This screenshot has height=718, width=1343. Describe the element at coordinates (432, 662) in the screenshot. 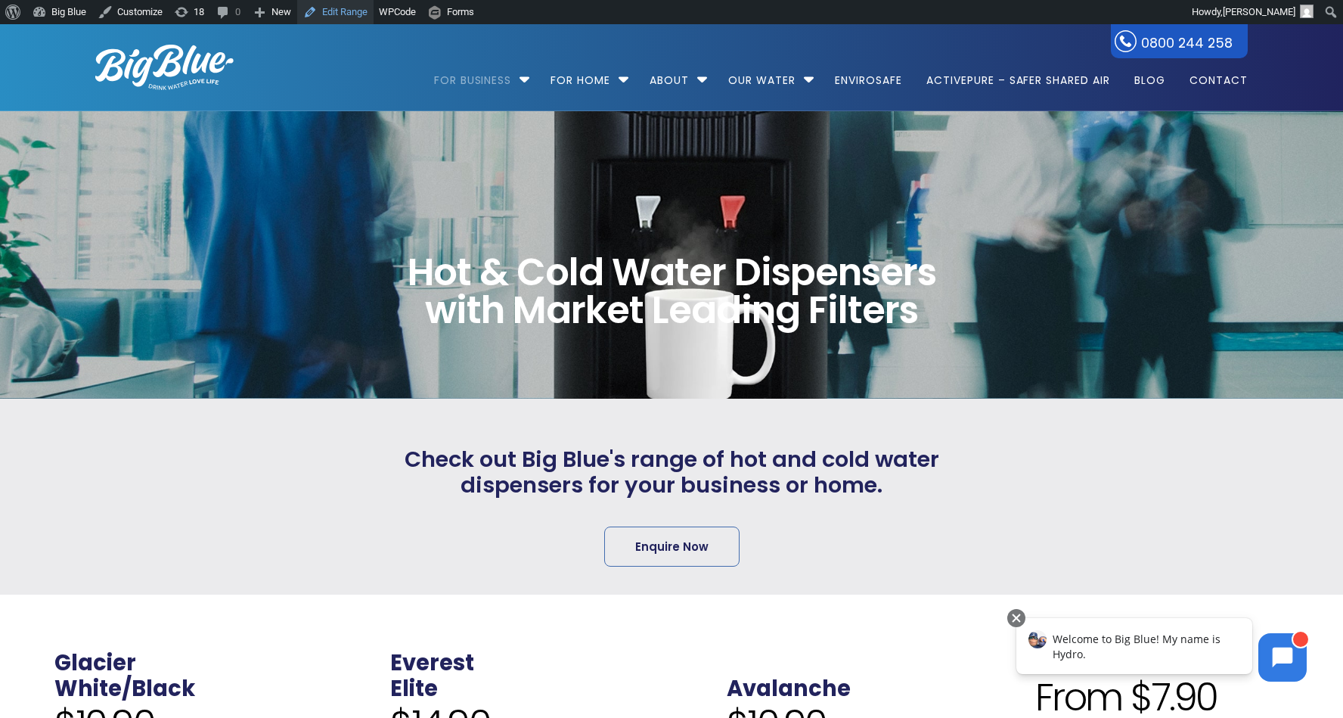

I see `a: Everest` at that location.